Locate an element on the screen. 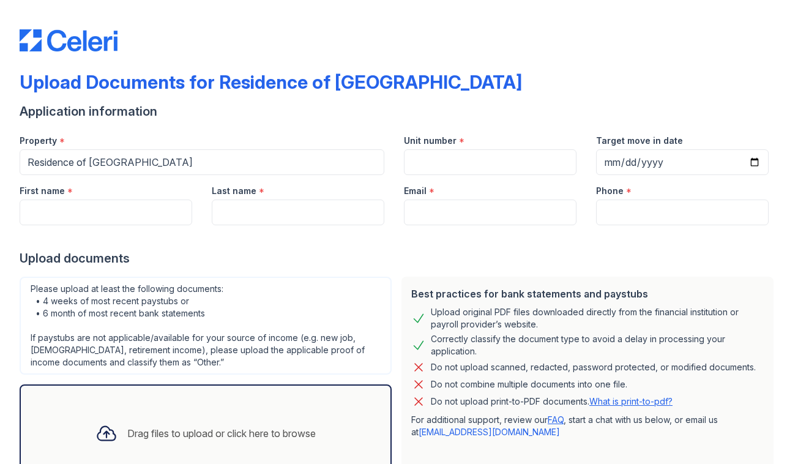  div: Do not upload scanned, redacted, password protected, or modified documents. is located at coordinates (593, 367).